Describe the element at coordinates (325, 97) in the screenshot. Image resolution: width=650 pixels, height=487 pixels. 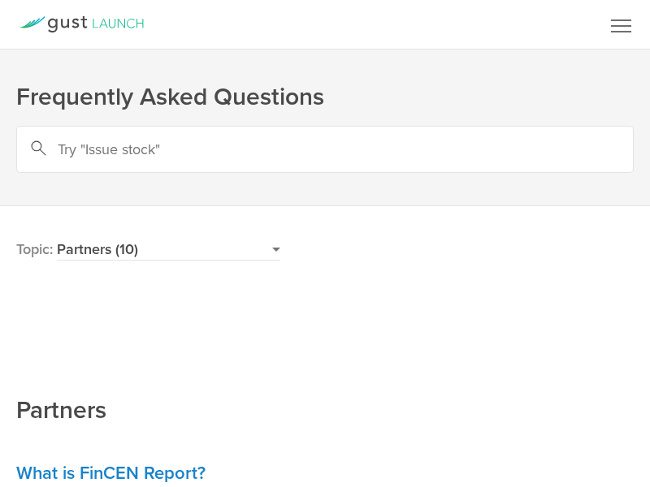
I see `h1: Frequently Asked Questions` at that location.